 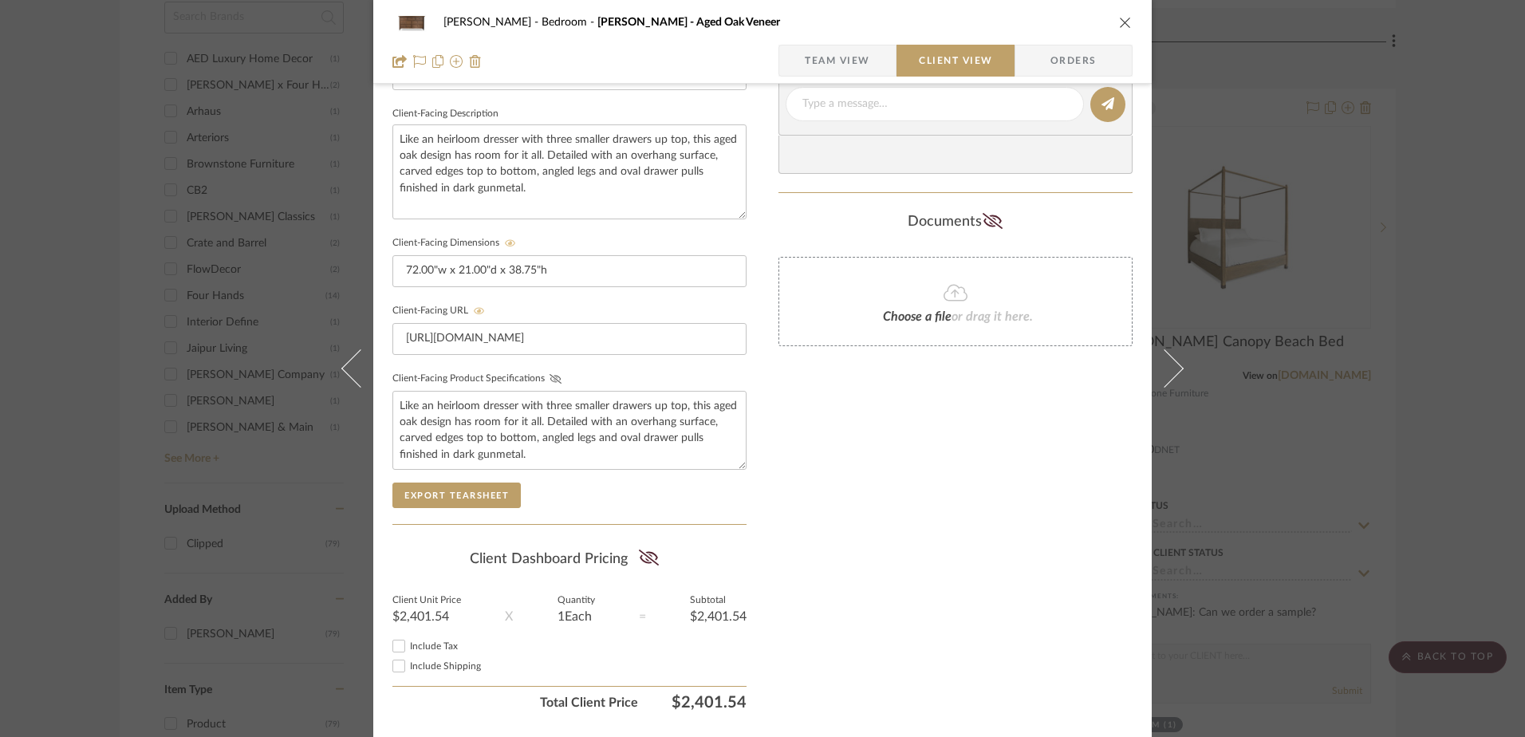 I want to click on label: Subtotal, so click(x=718, y=601).